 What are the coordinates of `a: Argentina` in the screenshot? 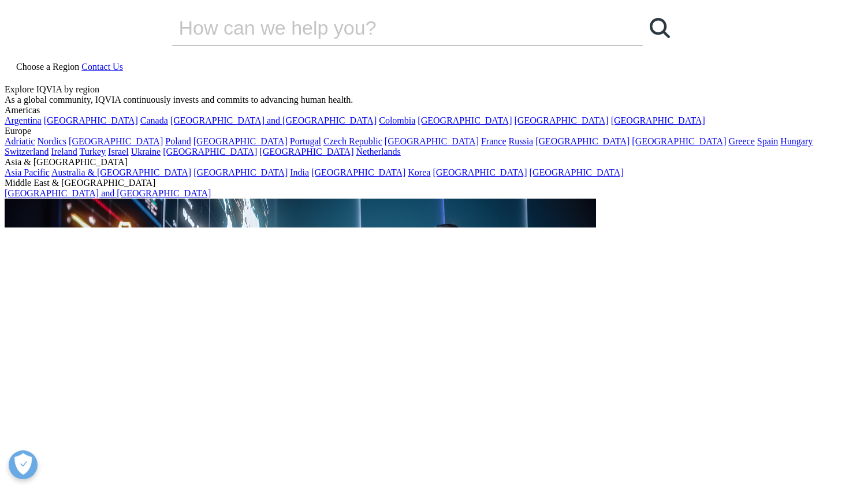 It's located at (23, 120).